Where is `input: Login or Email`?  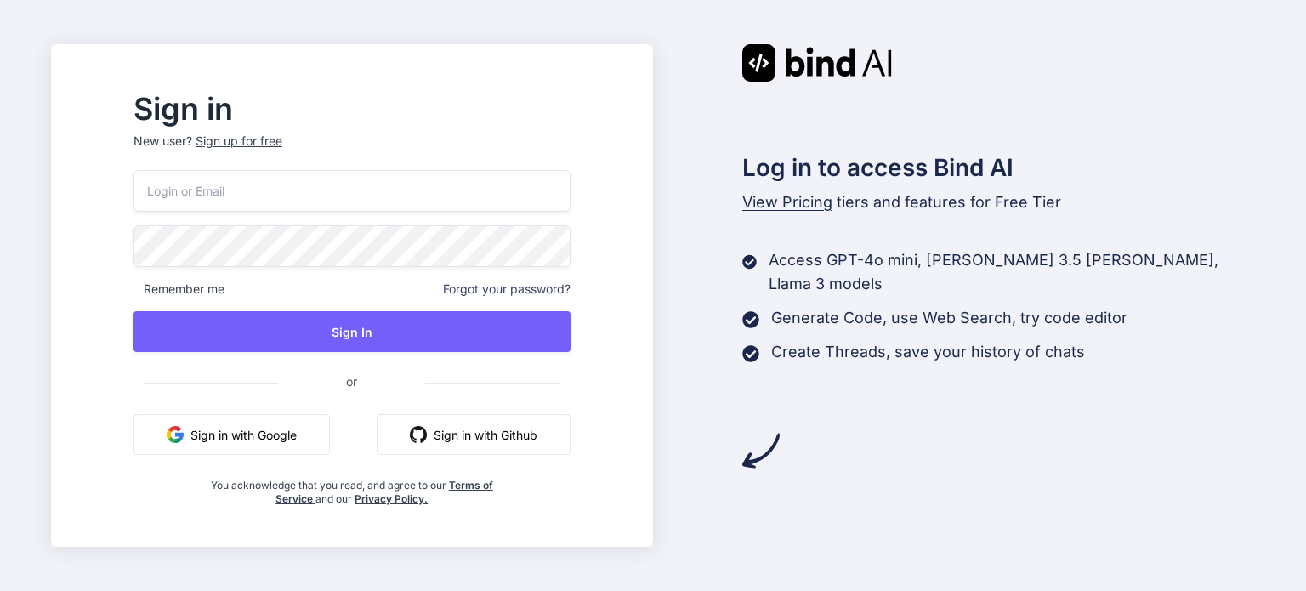 input: Login or Email is located at coordinates (352, 190).